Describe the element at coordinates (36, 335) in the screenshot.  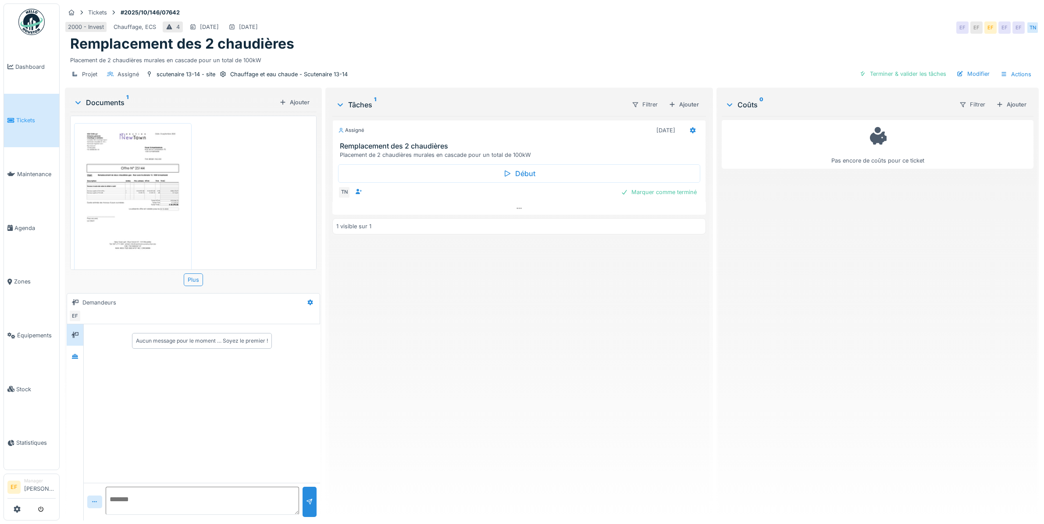
I see `span: Équipements` at that location.